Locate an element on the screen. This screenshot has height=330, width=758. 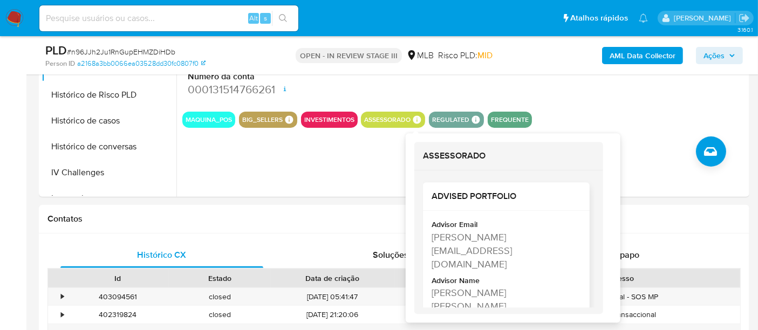
input: Pesquise usuários ou casos... is located at coordinates (169, 18).